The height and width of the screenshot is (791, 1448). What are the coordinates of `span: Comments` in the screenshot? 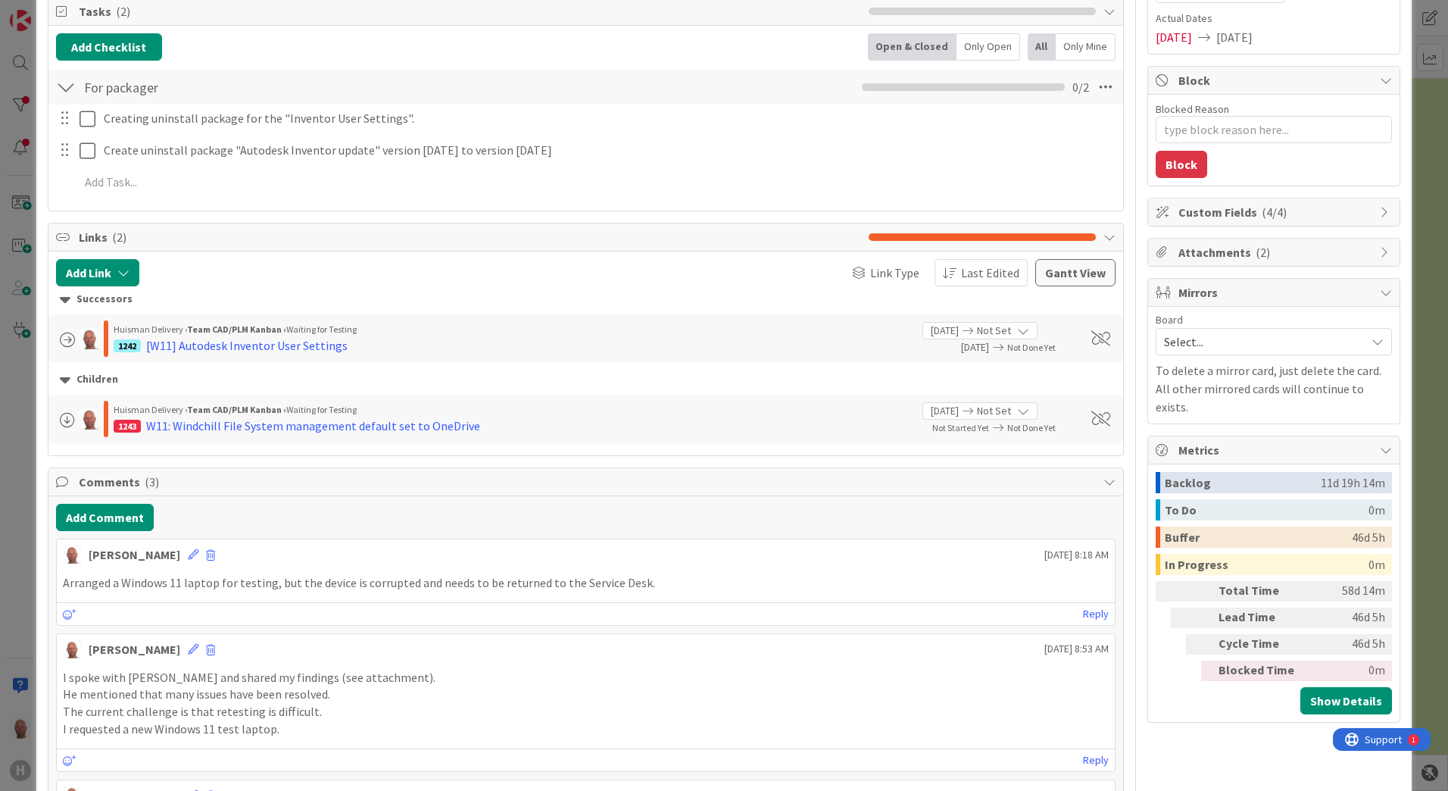 It's located at (587, 482).